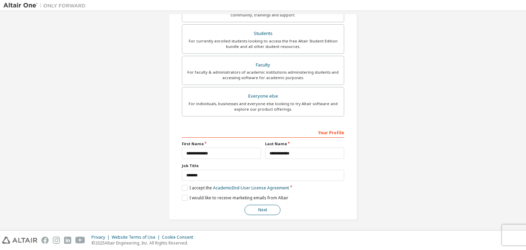 The image size is (526, 250). Describe the element at coordinates (263, 34) in the screenshot. I see `div: Students` at that location.